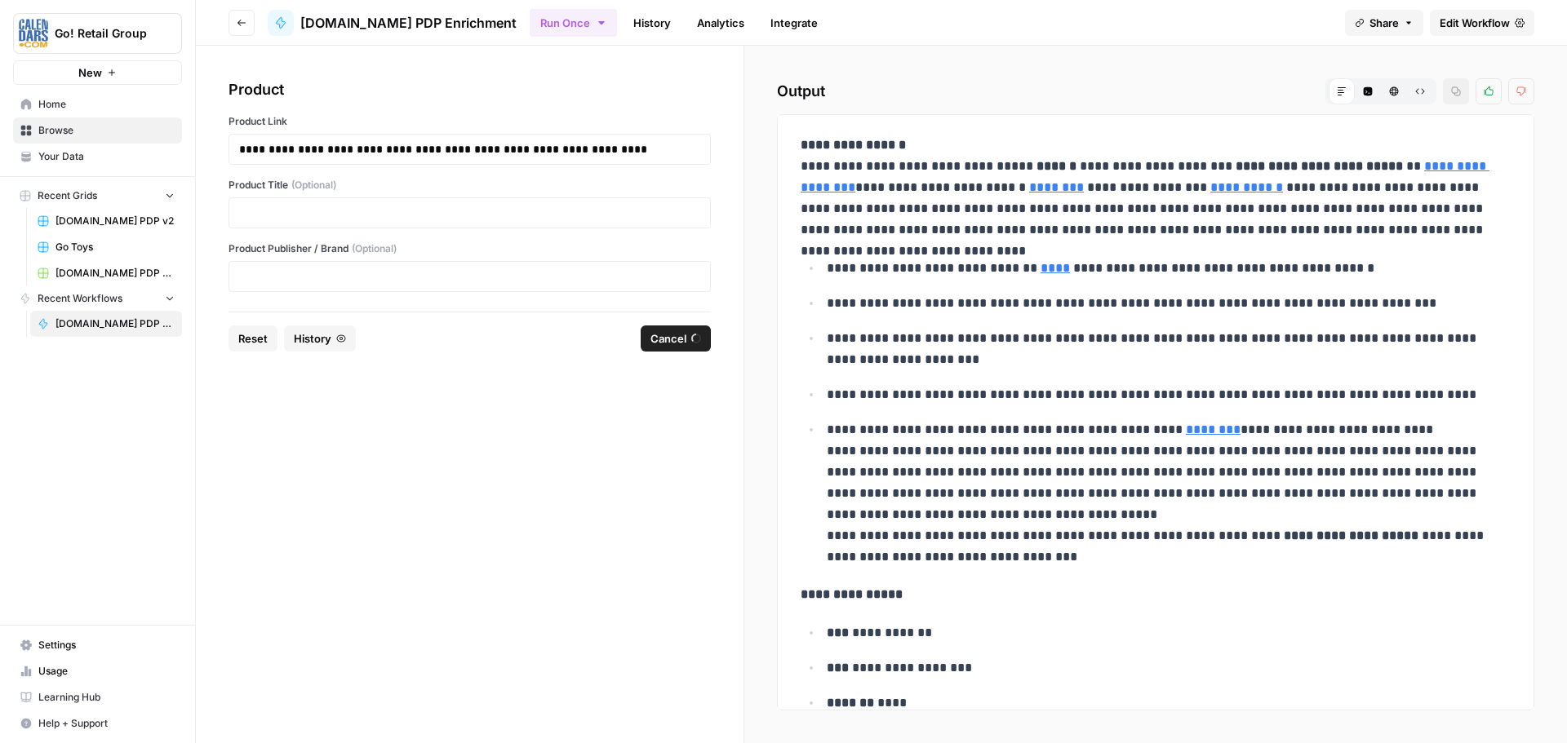 This screenshot has width=1567, height=743. Describe the element at coordinates (97, 104) in the screenshot. I see `a: Home` at that location.